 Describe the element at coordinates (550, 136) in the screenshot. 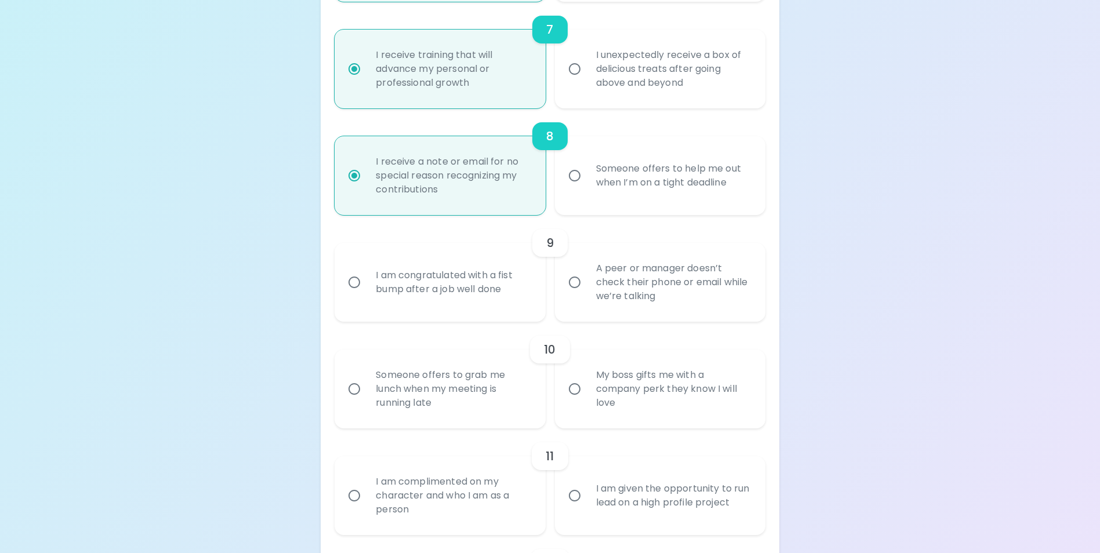

I see `h6: 8` at that location.